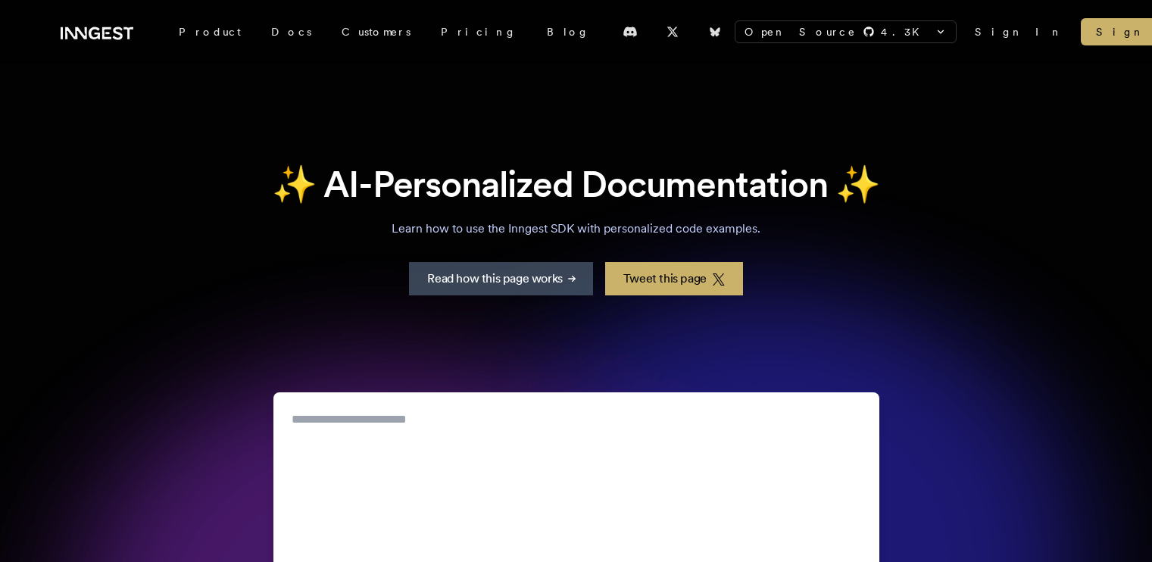  Describe the element at coordinates (568, 32) in the screenshot. I see `a: Blog` at that location.